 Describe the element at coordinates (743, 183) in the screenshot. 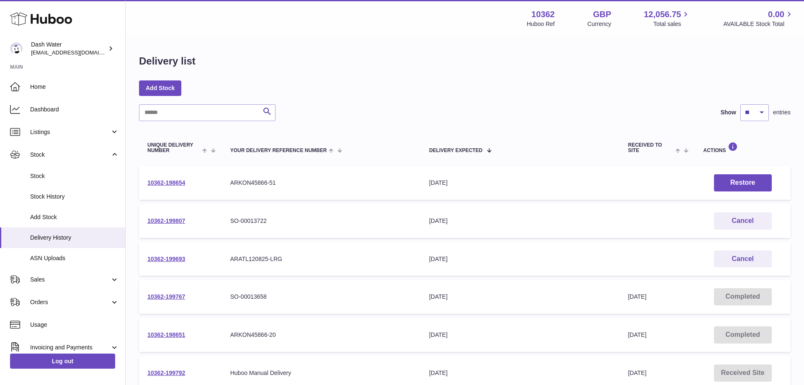

I see `button: Restore` at that location.